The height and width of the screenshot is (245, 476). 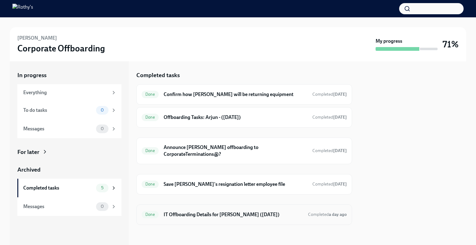 I want to click on h3: Corporate Offboarding, so click(x=61, y=48).